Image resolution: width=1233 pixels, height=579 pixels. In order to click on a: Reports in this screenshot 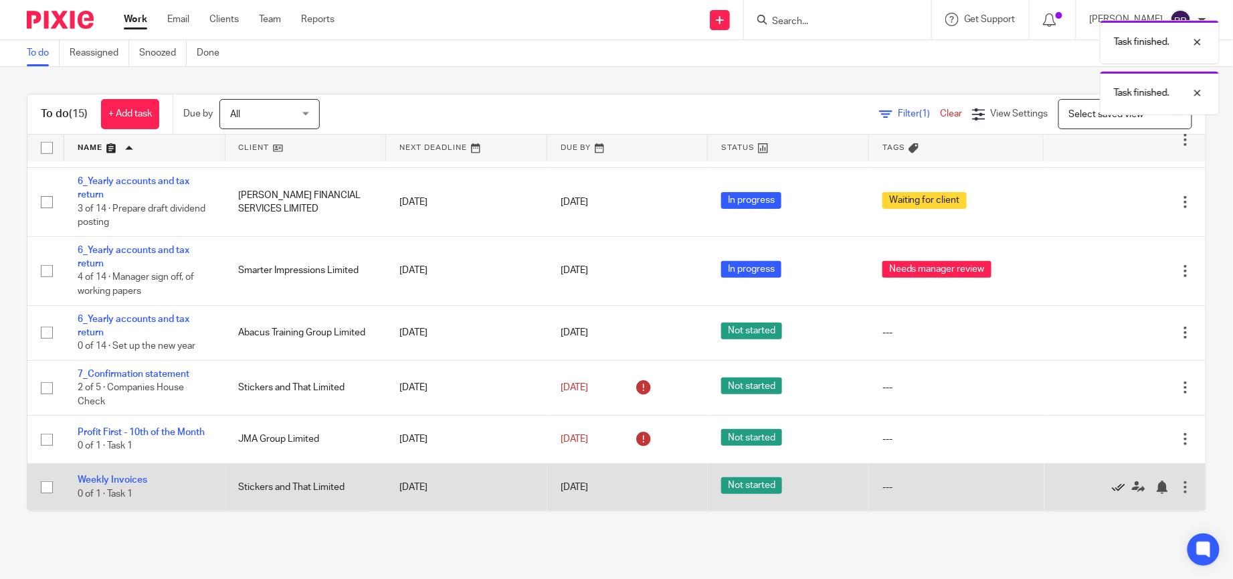, I will do `click(318, 19)`.